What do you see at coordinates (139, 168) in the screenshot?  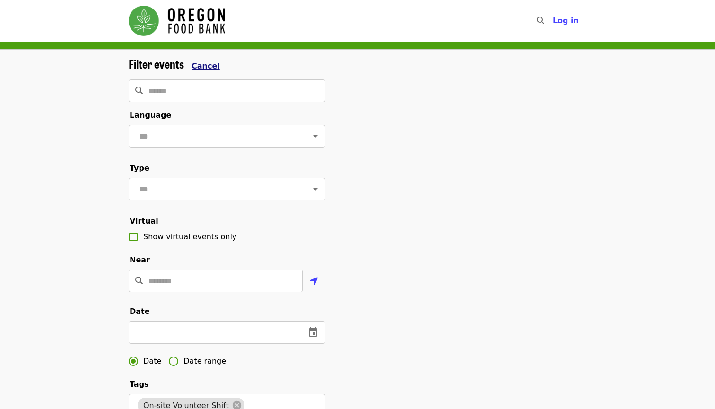 I see `span: Type` at bounding box center [139, 168].